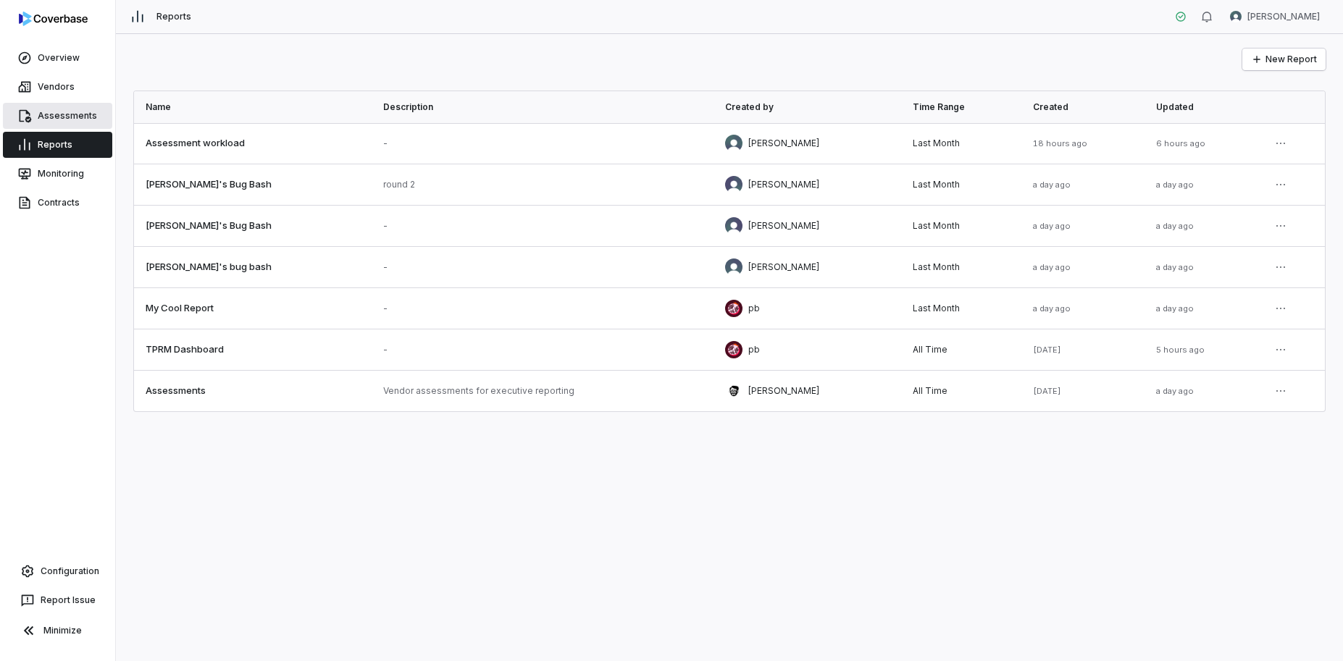 The image size is (1343, 661). Describe the element at coordinates (543, 107) in the screenshot. I see `th: Description` at that location.